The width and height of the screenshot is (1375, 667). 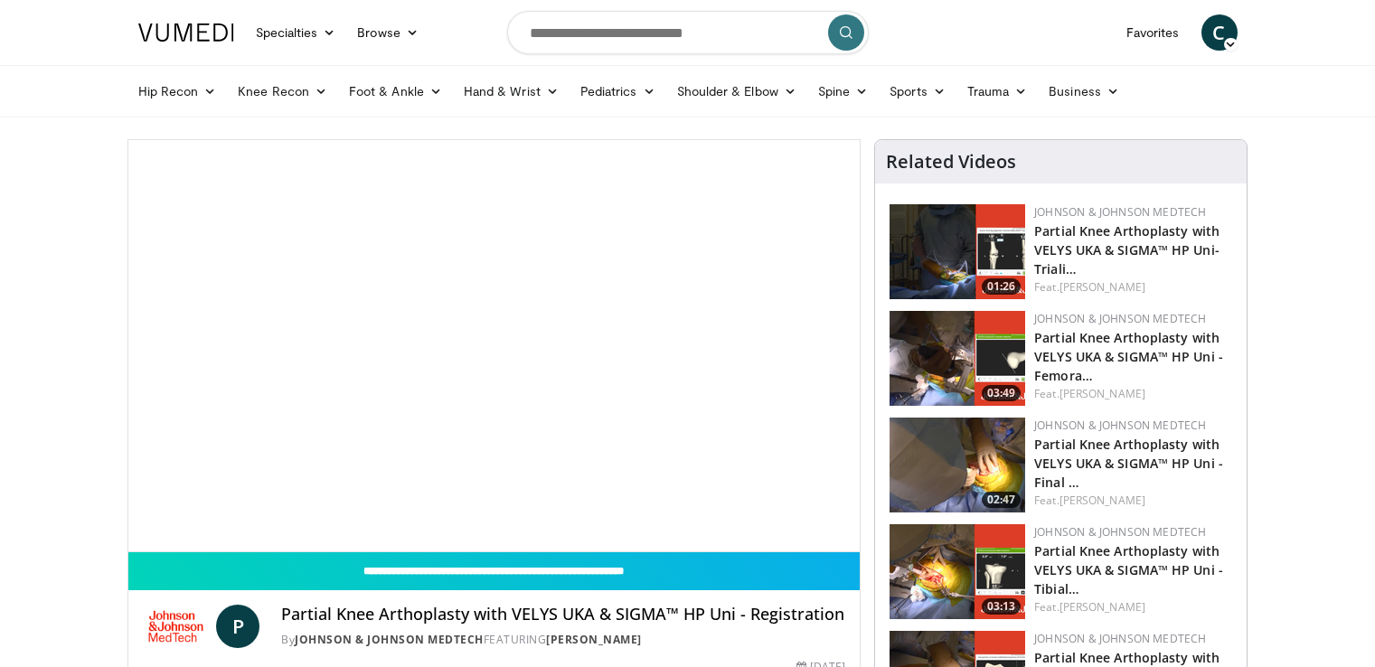 I want to click on a: C, so click(x=1220, y=33).